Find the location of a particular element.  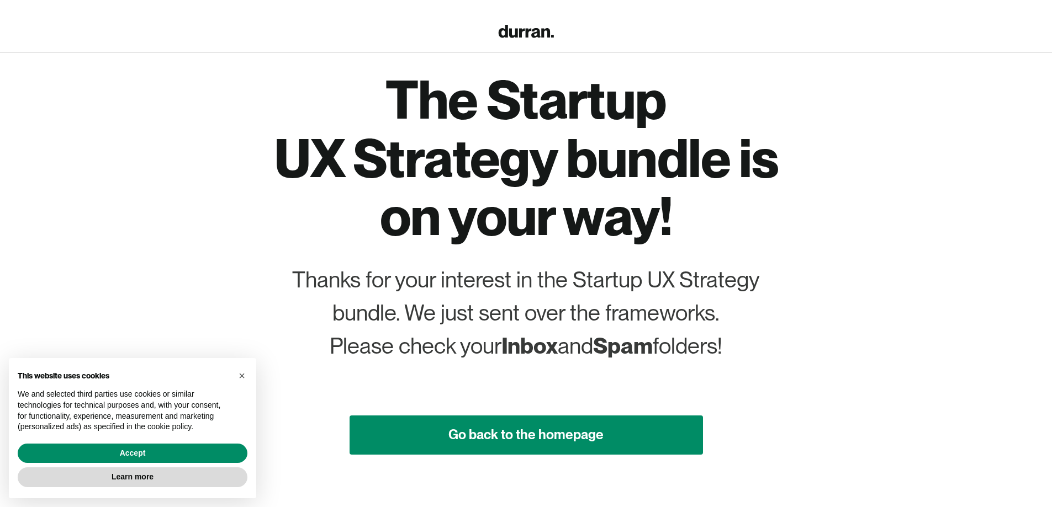

h2: This website uses cookies is located at coordinates (124, 376).